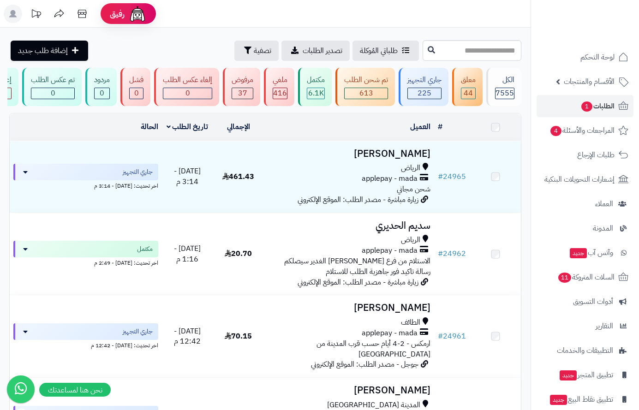  Describe the element at coordinates (187, 127) in the screenshot. I see `a: تاريخ الطلب` at that location.